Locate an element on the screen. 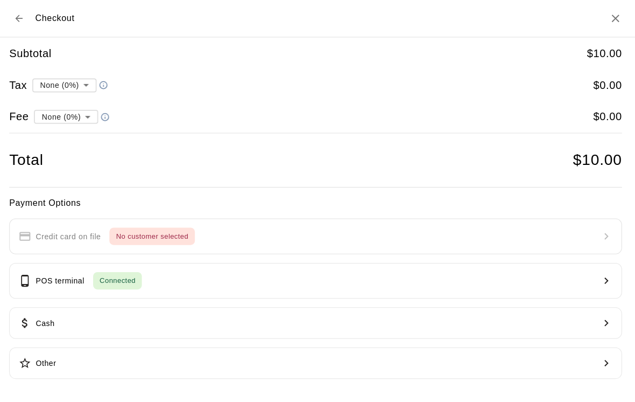  h6: Payment Options is located at coordinates (318, 202).